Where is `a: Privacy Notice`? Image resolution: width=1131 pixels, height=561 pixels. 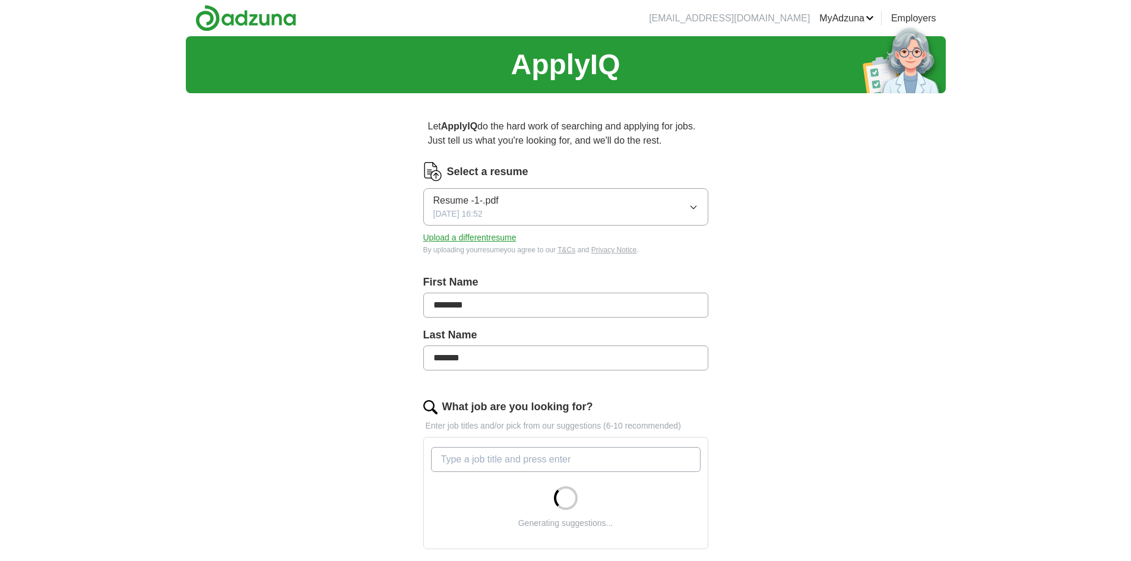 a: Privacy Notice is located at coordinates (614, 250).